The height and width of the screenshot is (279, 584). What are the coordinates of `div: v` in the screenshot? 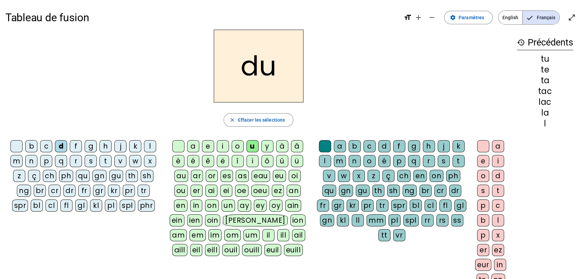 It's located at (329, 176).